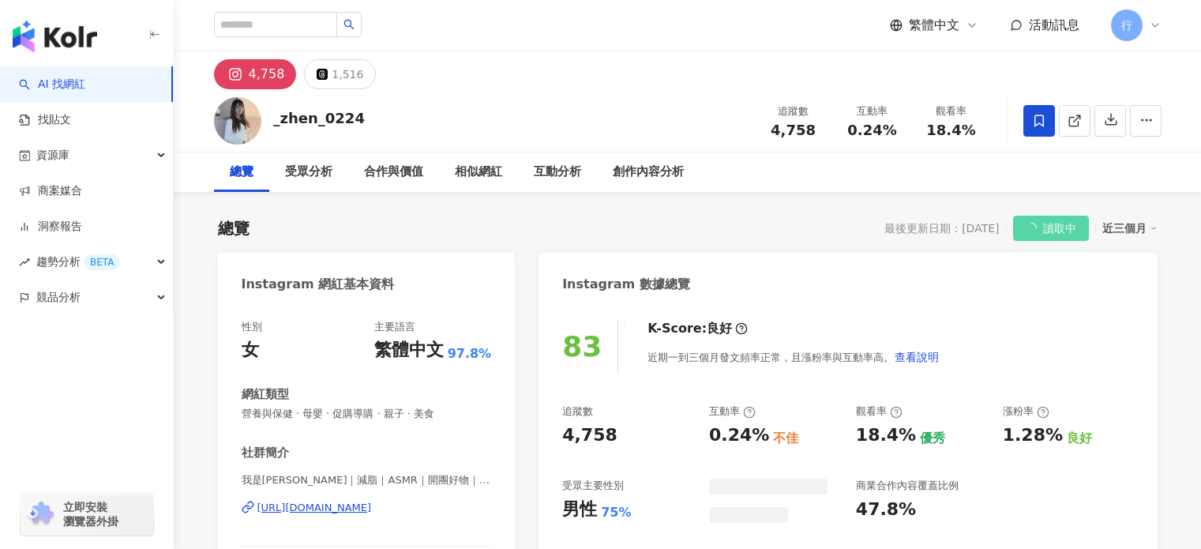 The height and width of the screenshot is (549, 1201). What do you see at coordinates (78, 261) in the screenshot?
I see `span: 趨勢分析` at bounding box center [78, 261].